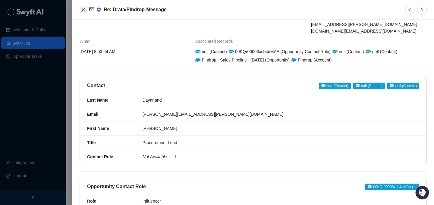  I want to click on a: 📶Status, so click(37, 87).